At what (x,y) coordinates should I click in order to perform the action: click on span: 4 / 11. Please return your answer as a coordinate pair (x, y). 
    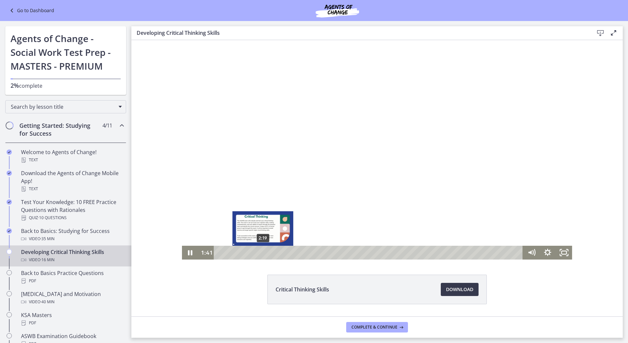
    Looking at the image, I should click on (107, 125).